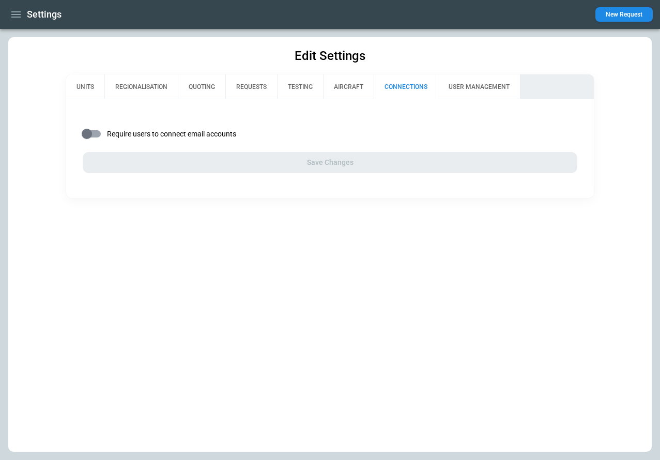 This screenshot has height=460, width=660. I want to click on button: AIRCRAFT, so click(349, 87).